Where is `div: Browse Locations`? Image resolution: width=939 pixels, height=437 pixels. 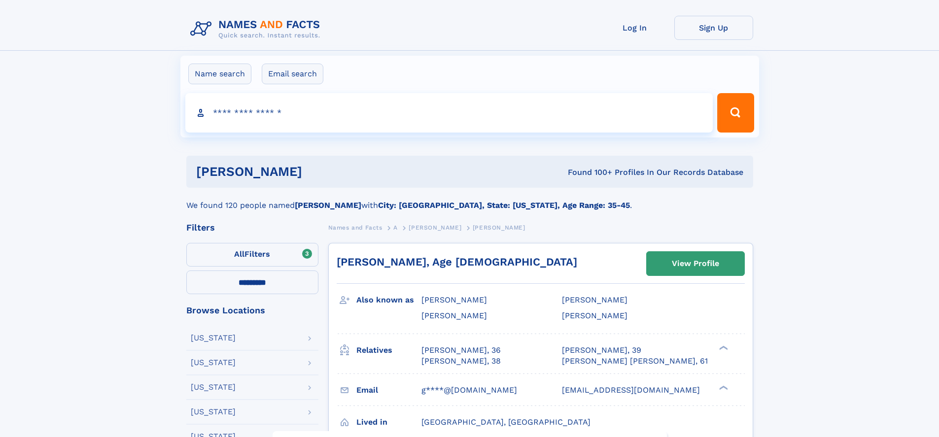
div: Browse Locations is located at coordinates (252, 311).